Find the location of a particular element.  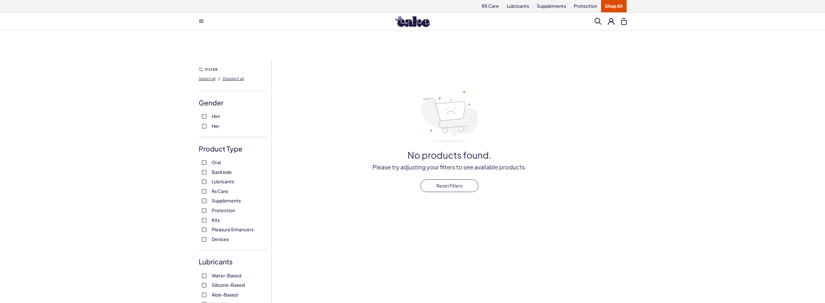

span: Him is located at coordinates (216, 116).